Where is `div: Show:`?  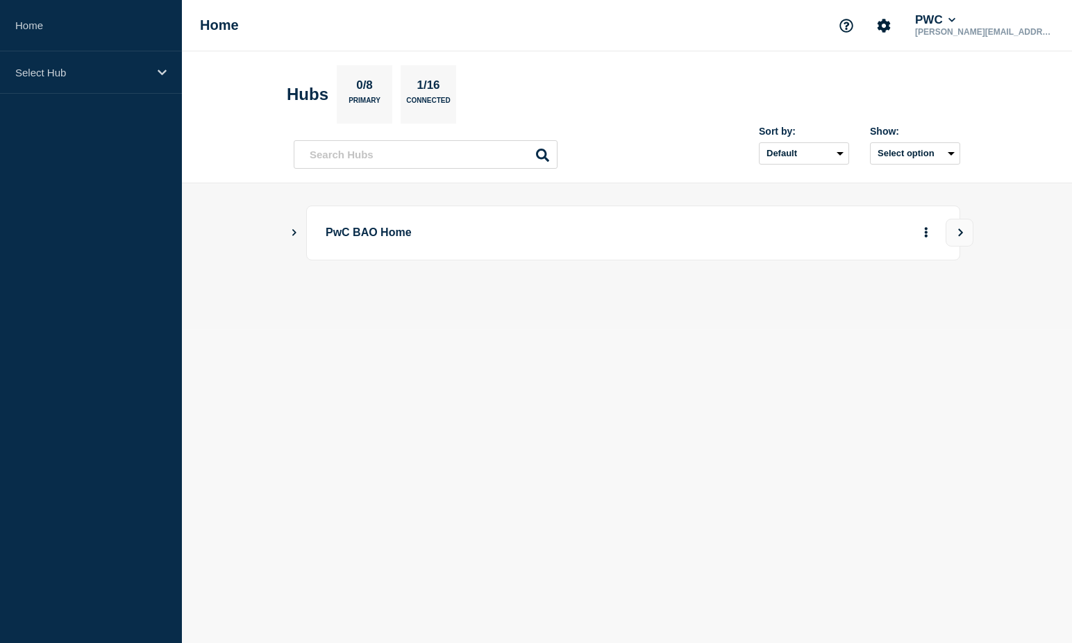
div: Show: is located at coordinates (915, 131).